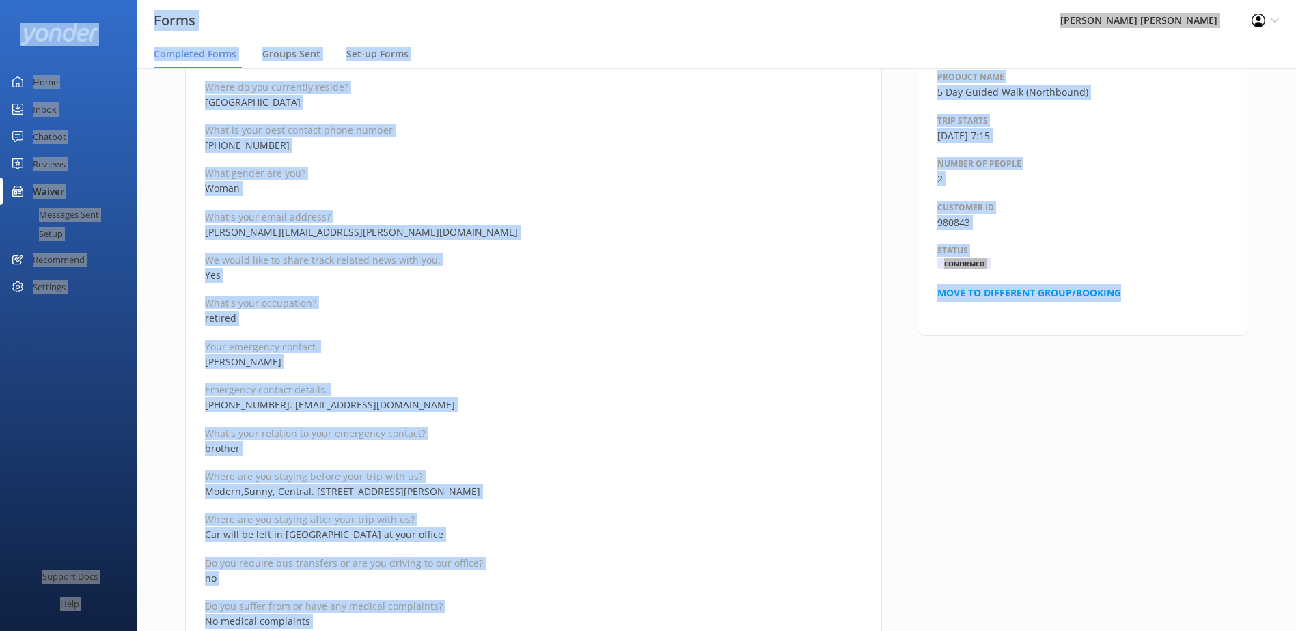 This screenshot has width=1296, height=631. What do you see at coordinates (1083, 120) in the screenshot?
I see `p: Trip starts` at bounding box center [1083, 120].